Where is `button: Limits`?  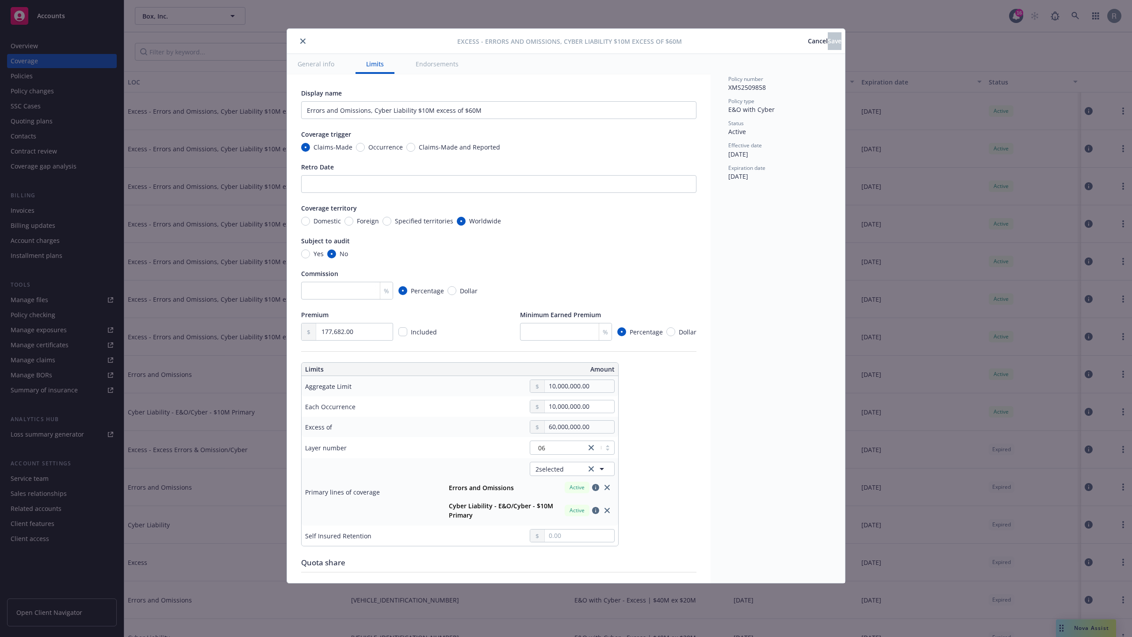
button: Limits is located at coordinates (375, 64).